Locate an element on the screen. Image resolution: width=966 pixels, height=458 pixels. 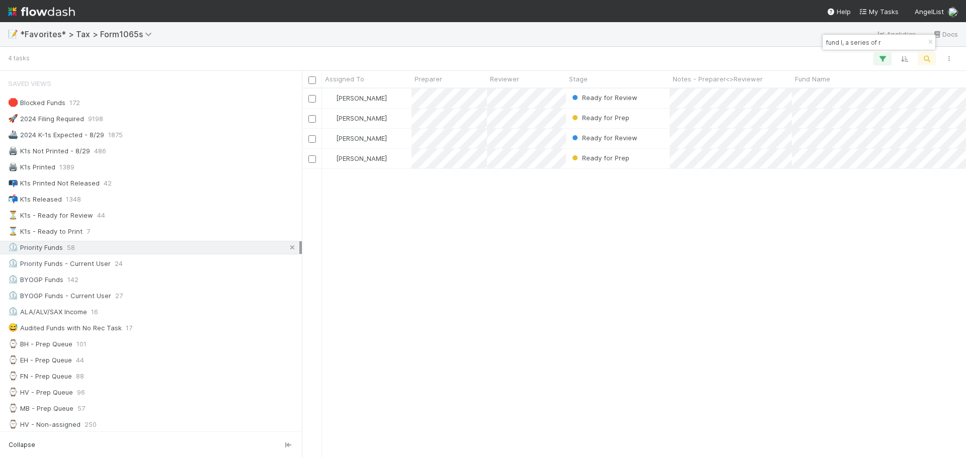
div: 2024 K-1s Expected - 8/29 is located at coordinates (56, 135).